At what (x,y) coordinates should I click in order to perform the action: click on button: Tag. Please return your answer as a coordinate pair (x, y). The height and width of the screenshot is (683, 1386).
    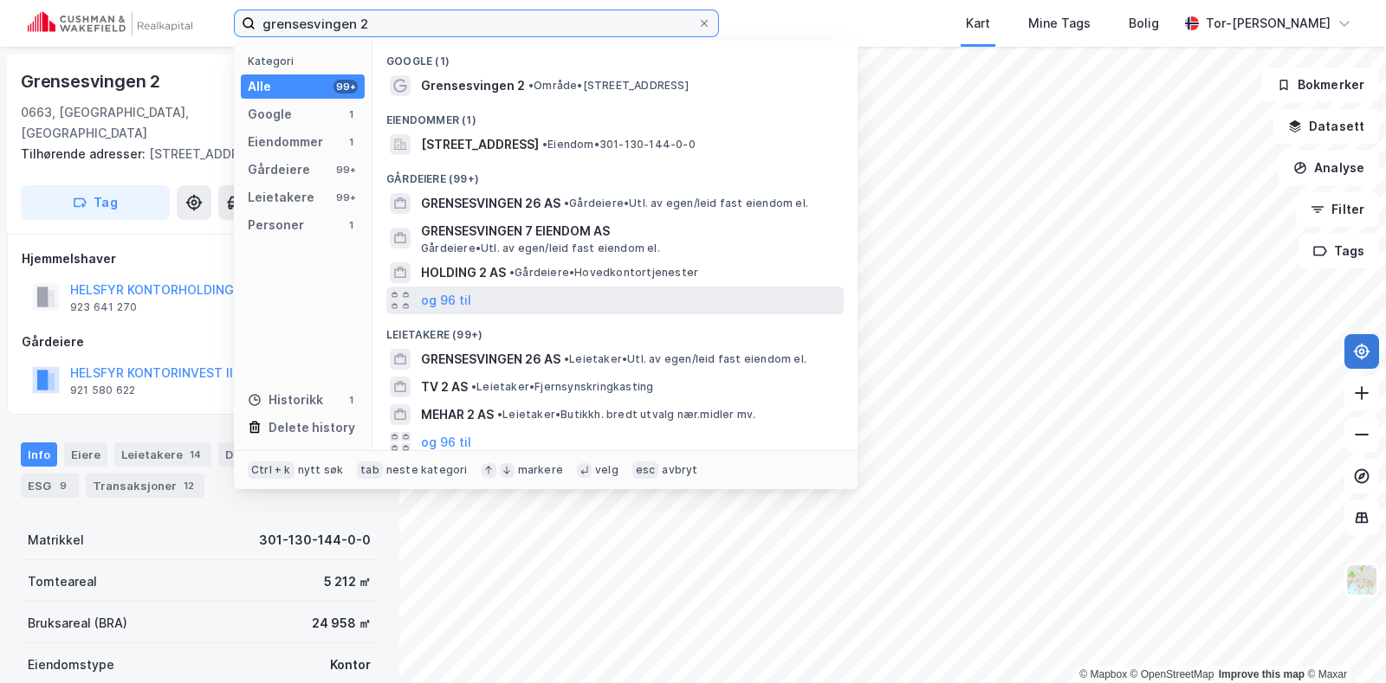
    Looking at the image, I should click on (95, 203).